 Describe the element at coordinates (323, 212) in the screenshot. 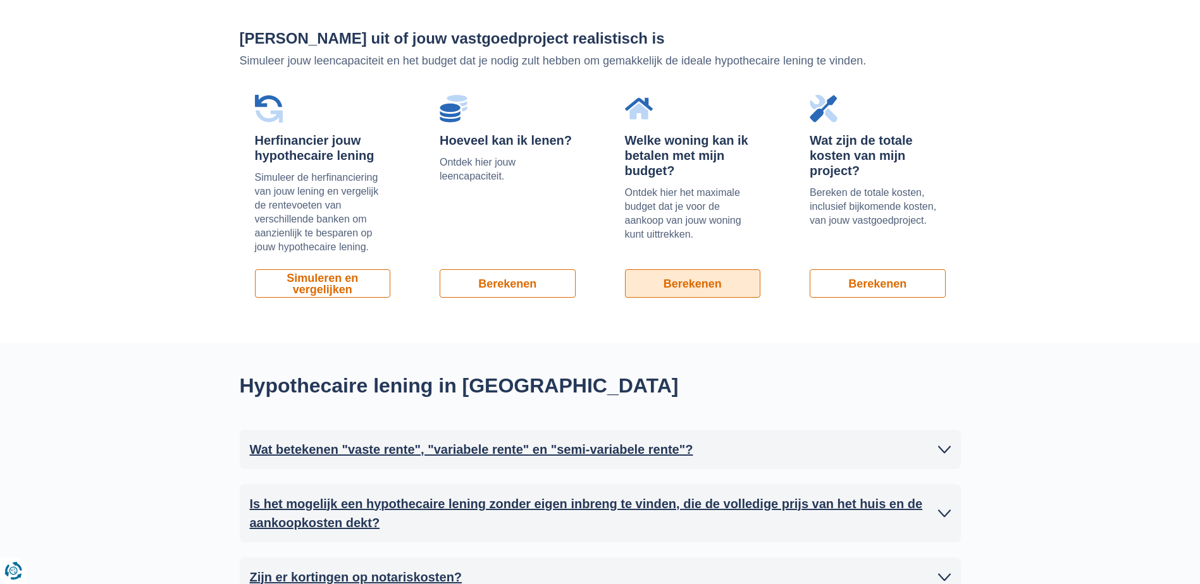

I see `p: Simuleer de herfinanciering van jouw lening en vergelijk de rentevoeten van verschillende banken ...` at that location.